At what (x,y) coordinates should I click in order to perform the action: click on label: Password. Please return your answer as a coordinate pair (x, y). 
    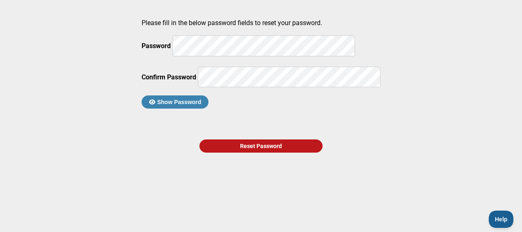
    Looking at the image, I should click on (156, 46).